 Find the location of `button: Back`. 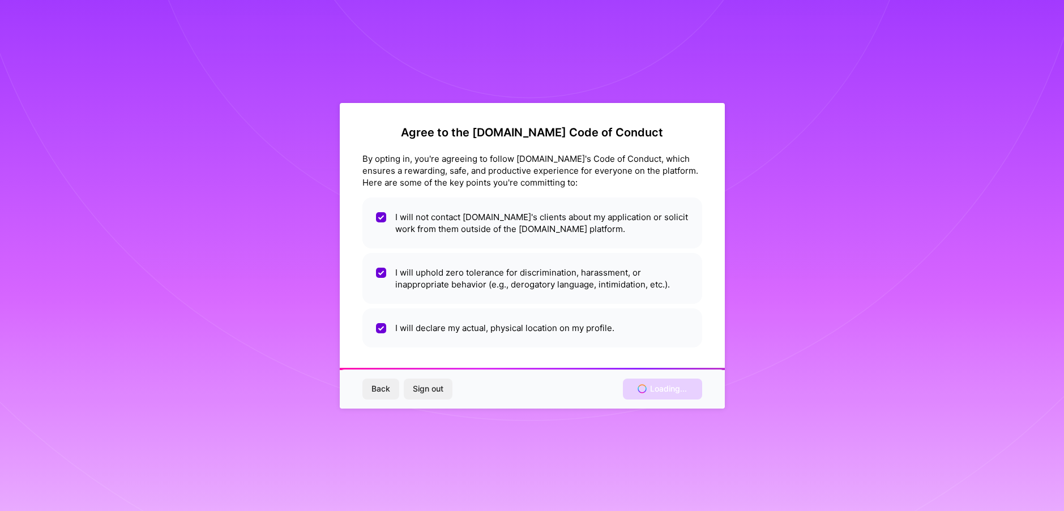

button: Back is located at coordinates (380, 389).